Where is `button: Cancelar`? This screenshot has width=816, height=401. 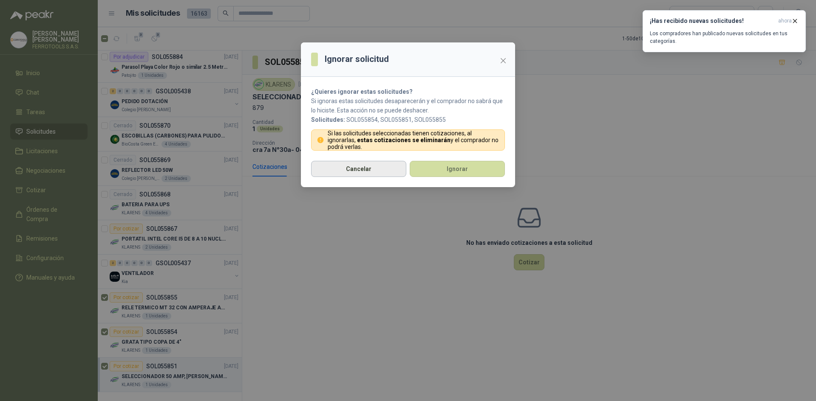 button: Cancelar is located at coordinates (358, 169).